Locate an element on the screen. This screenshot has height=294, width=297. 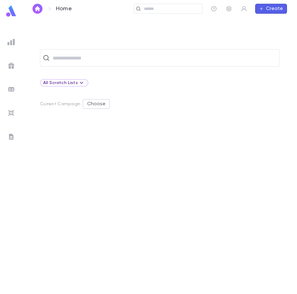
p: Home is located at coordinates (64, 9).